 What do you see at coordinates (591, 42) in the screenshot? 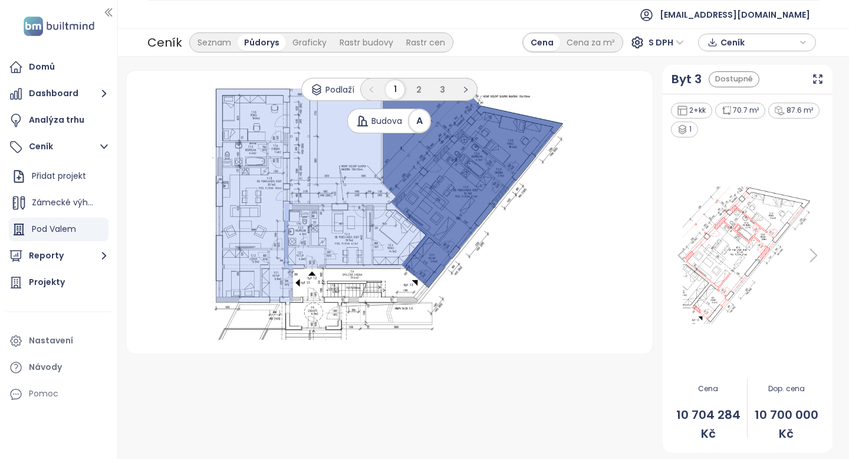
I see `div: Cena za m²` at bounding box center [591, 42].